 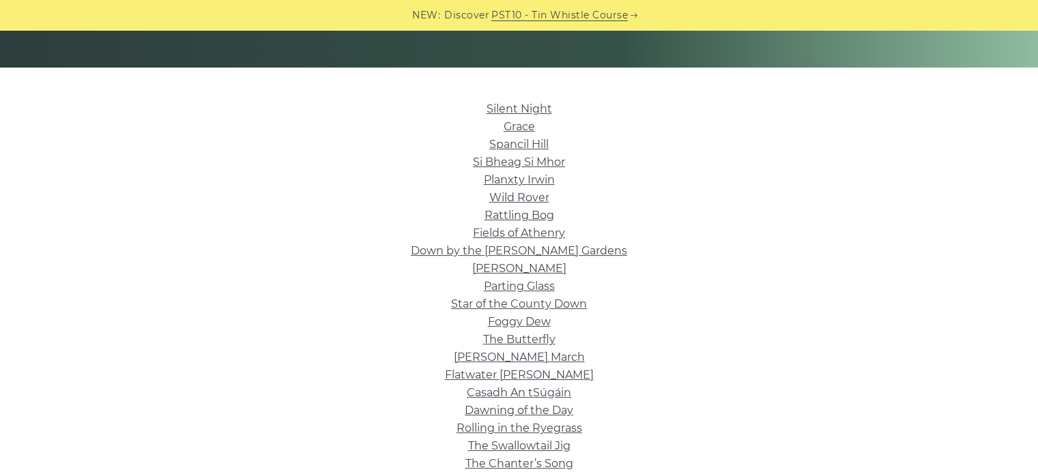 What do you see at coordinates (519, 304) in the screenshot?
I see `a: Star of the County Down` at bounding box center [519, 304].